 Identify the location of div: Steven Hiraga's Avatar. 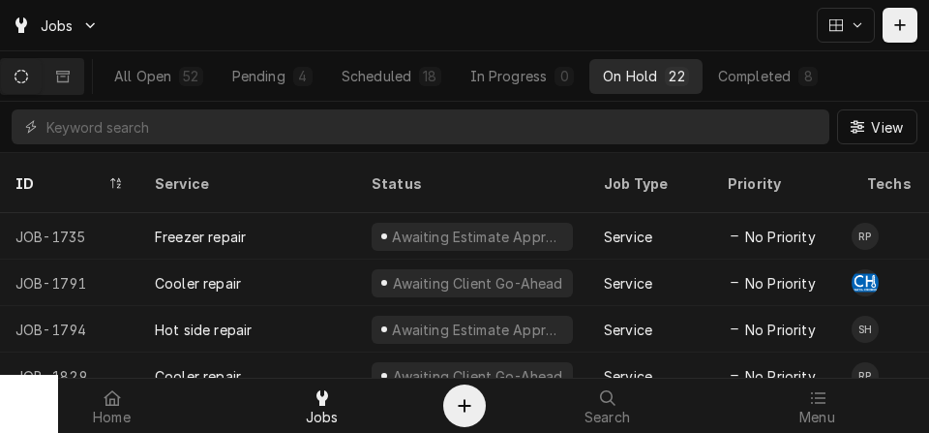
(865, 329).